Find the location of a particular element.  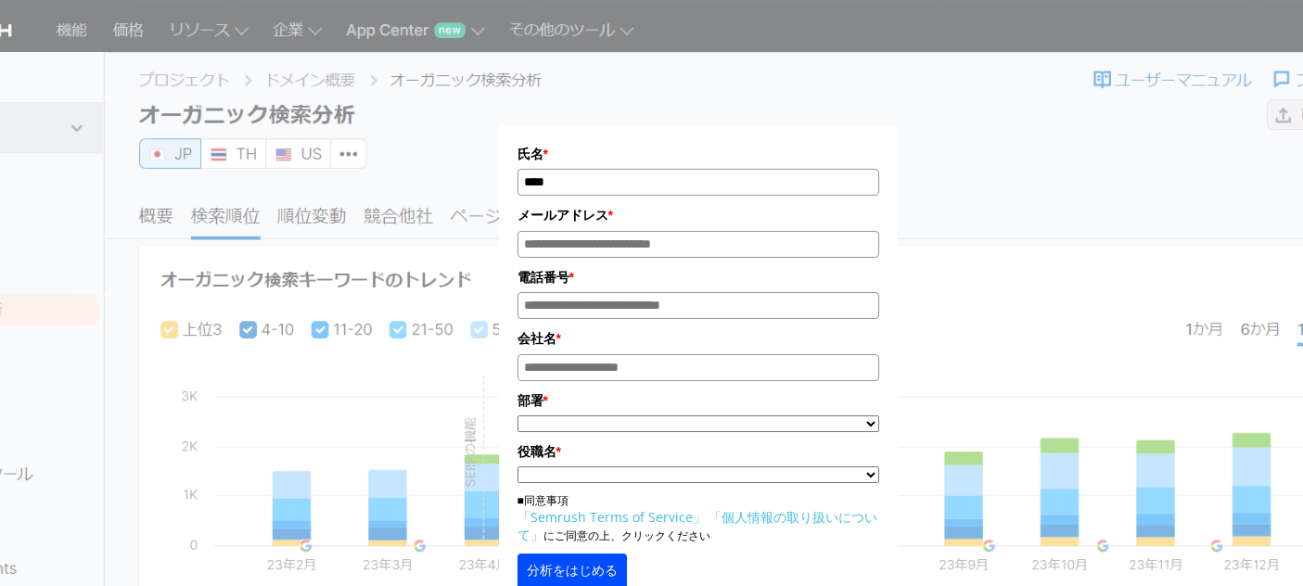

label: メールアドレス is located at coordinates (698, 215).